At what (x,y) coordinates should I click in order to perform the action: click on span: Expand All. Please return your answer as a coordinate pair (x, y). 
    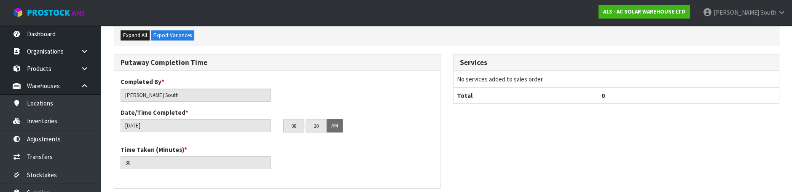
    Looking at the image, I should click on (135, 35).